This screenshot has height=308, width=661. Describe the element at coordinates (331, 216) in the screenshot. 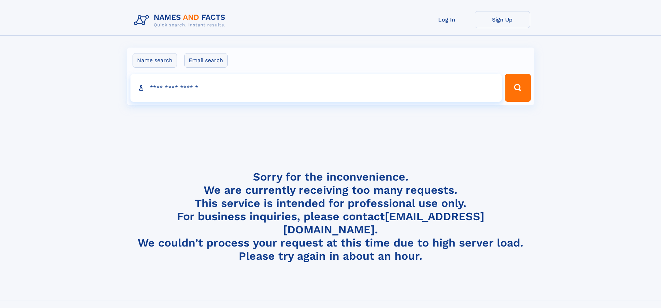

I see `h4: Sorry for the inconvenience. We are currently receiving too many requests. This service is intend...` at that location.